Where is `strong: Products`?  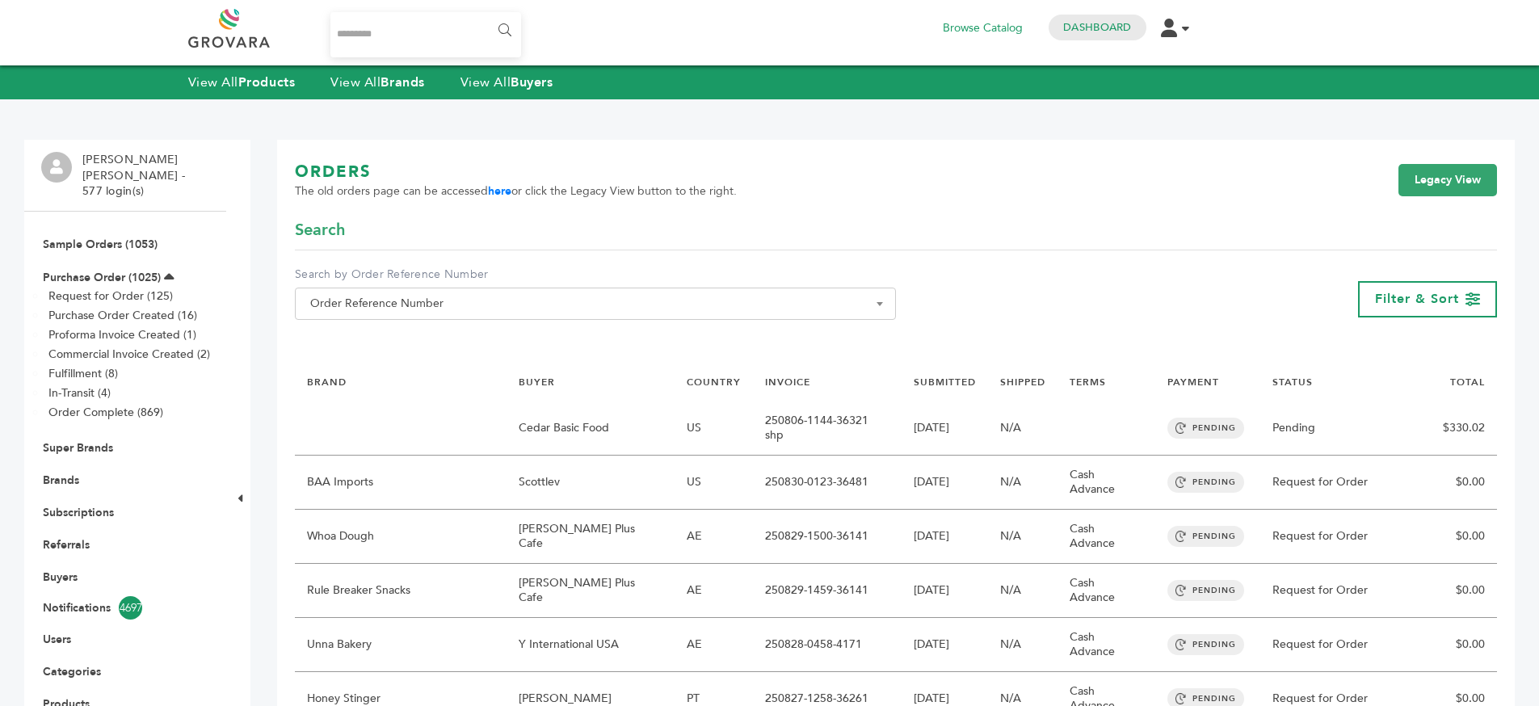 strong: Products is located at coordinates (267, 82).